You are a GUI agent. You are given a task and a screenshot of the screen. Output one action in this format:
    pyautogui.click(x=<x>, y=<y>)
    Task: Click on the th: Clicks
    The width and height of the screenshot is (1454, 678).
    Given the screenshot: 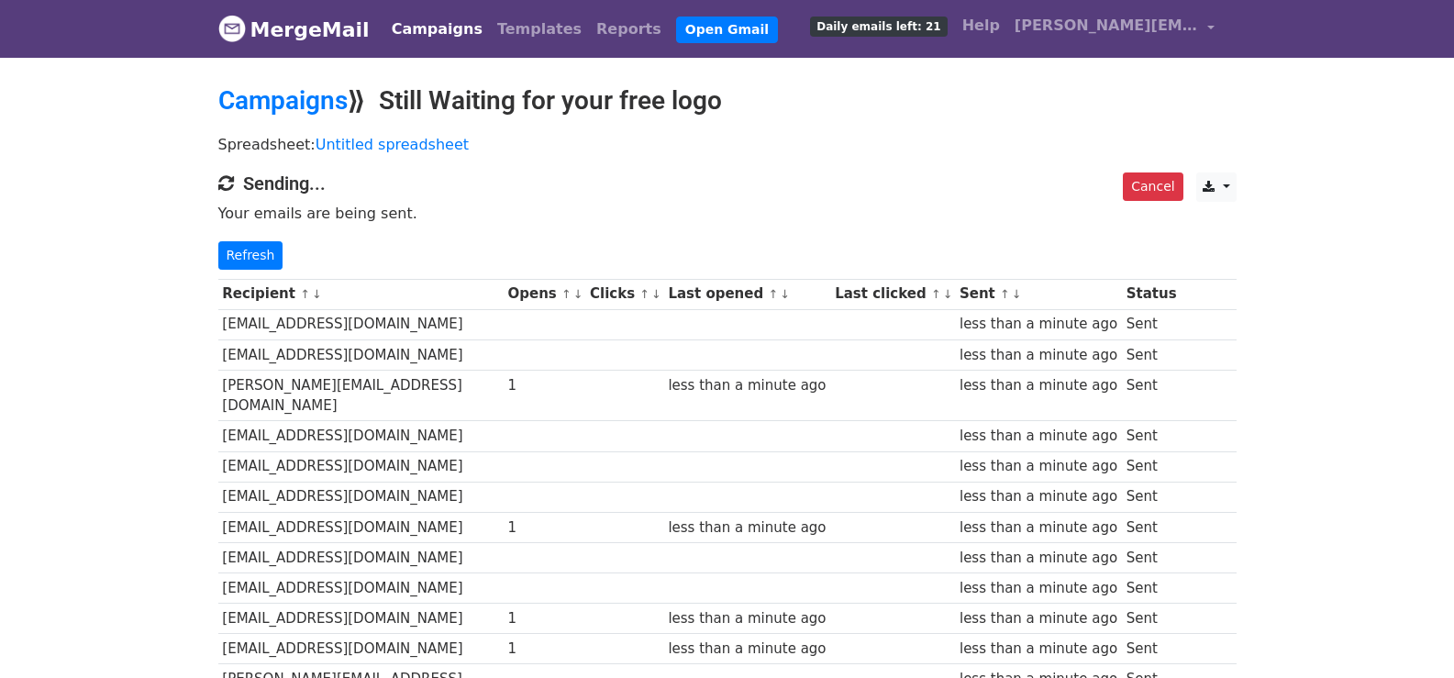 What is the action you would take?
    pyautogui.click(x=624, y=294)
    